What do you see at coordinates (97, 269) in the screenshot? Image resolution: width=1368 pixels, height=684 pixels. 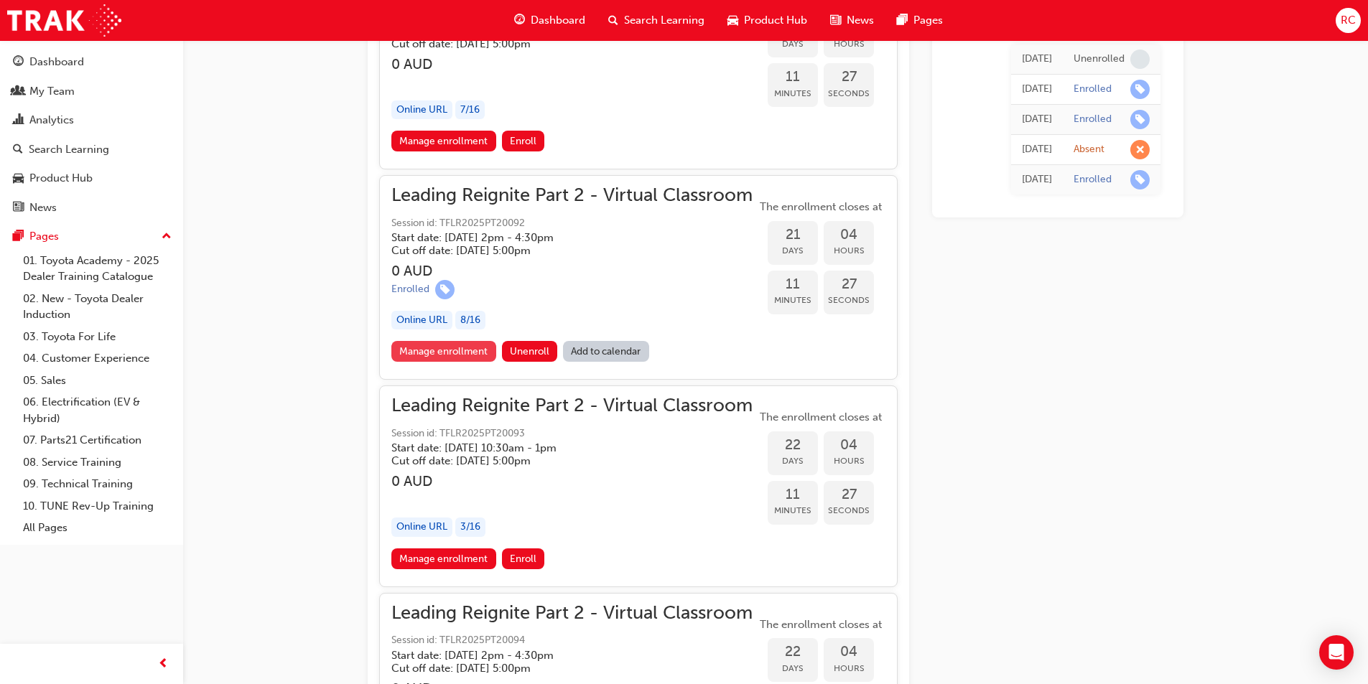 I see `a: 01. Toyota Academy - 2025 Dealer Training Catalogue` at bounding box center [97, 269].